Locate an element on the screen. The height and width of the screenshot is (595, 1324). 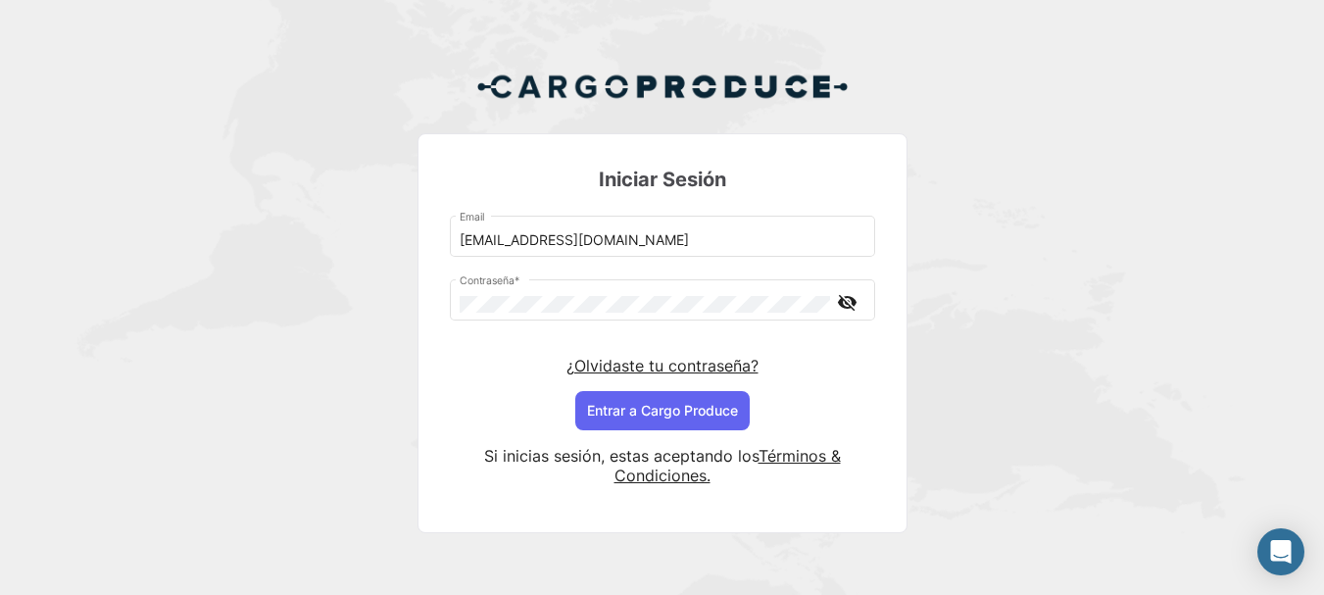
a: ¿Olvidaste tu contraseña? is located at coordinates (662, 365).